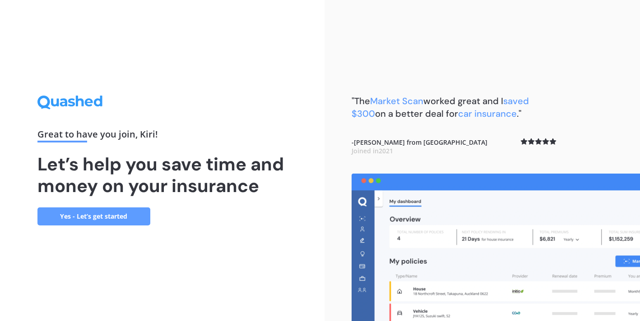 The width and height of the screenshot is (640, 321). Describe the element at coordinates (495, 247) in the screenshot. I see `img: dashboard.webp` at that location.